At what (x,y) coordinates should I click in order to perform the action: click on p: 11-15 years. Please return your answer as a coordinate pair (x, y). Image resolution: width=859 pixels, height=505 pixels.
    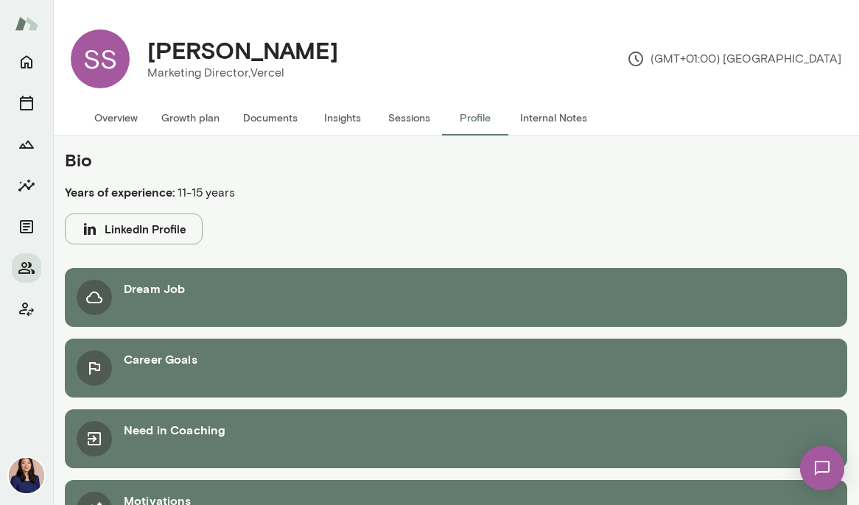
    Looking at the image, I should click on (312, 192).